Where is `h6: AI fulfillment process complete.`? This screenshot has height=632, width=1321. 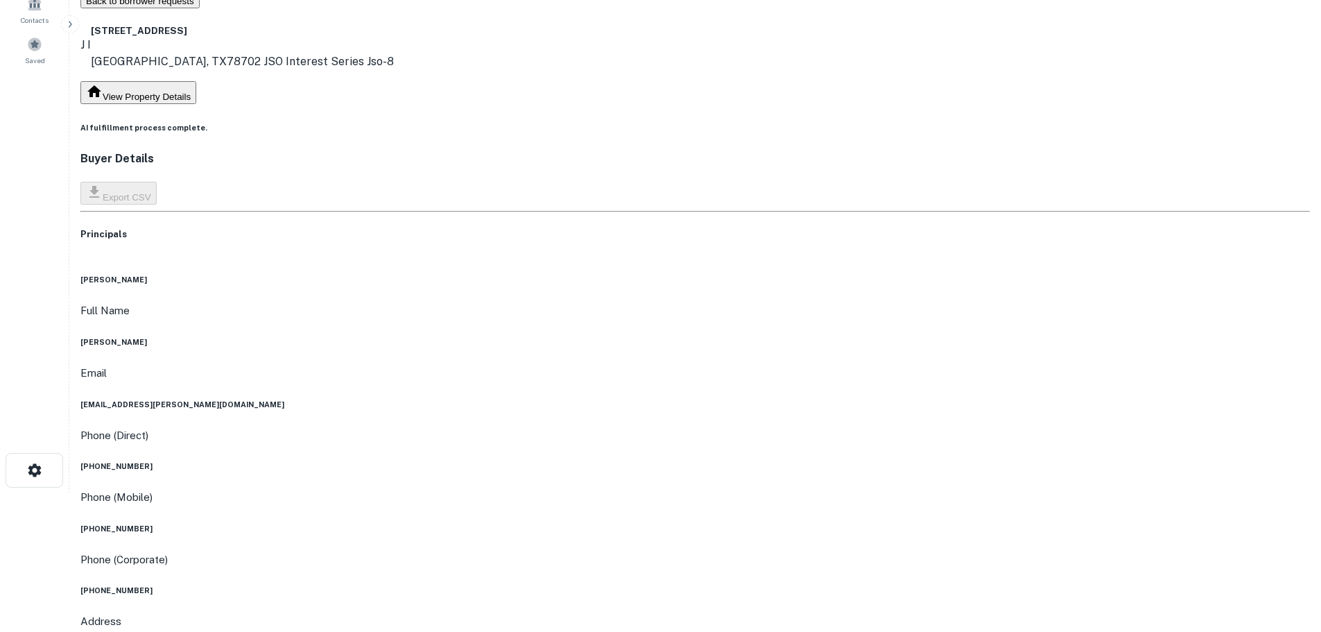 h6: AI fulfillment process complete. is located at coordinates (695, 128).